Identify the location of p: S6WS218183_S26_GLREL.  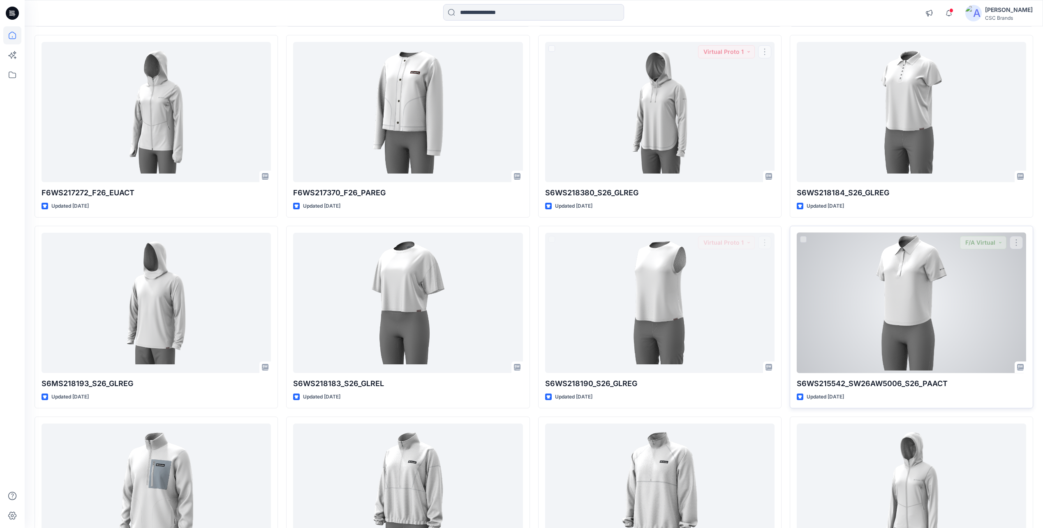
(408, 384).